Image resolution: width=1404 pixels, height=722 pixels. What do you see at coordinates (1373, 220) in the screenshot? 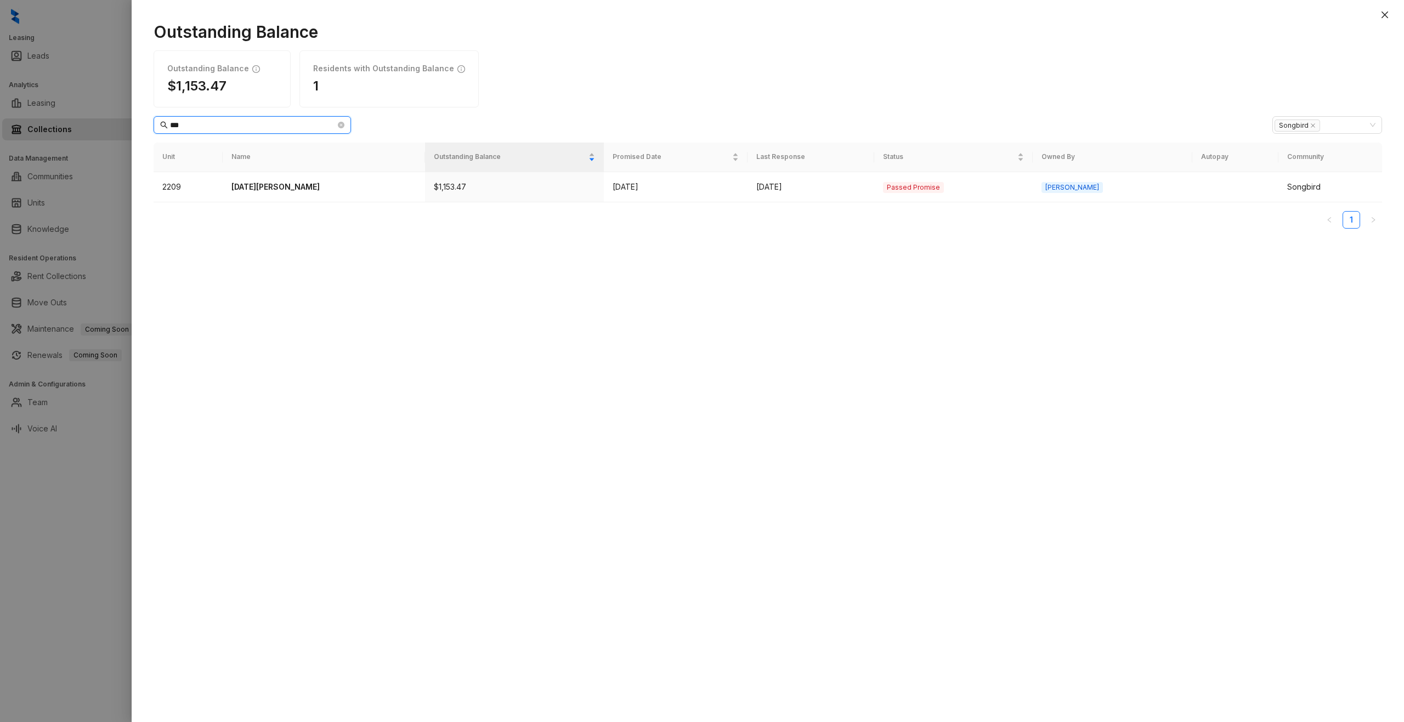
I see `button: right` at bounding box center [1373, 220].